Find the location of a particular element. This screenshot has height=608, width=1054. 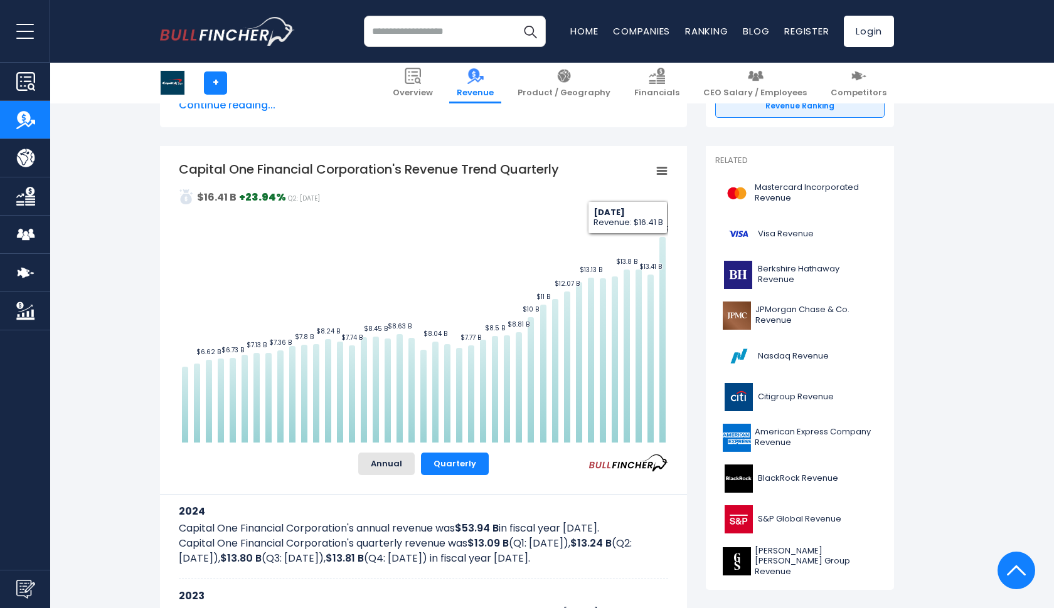

a: Register is located at coordinates (806, 31).